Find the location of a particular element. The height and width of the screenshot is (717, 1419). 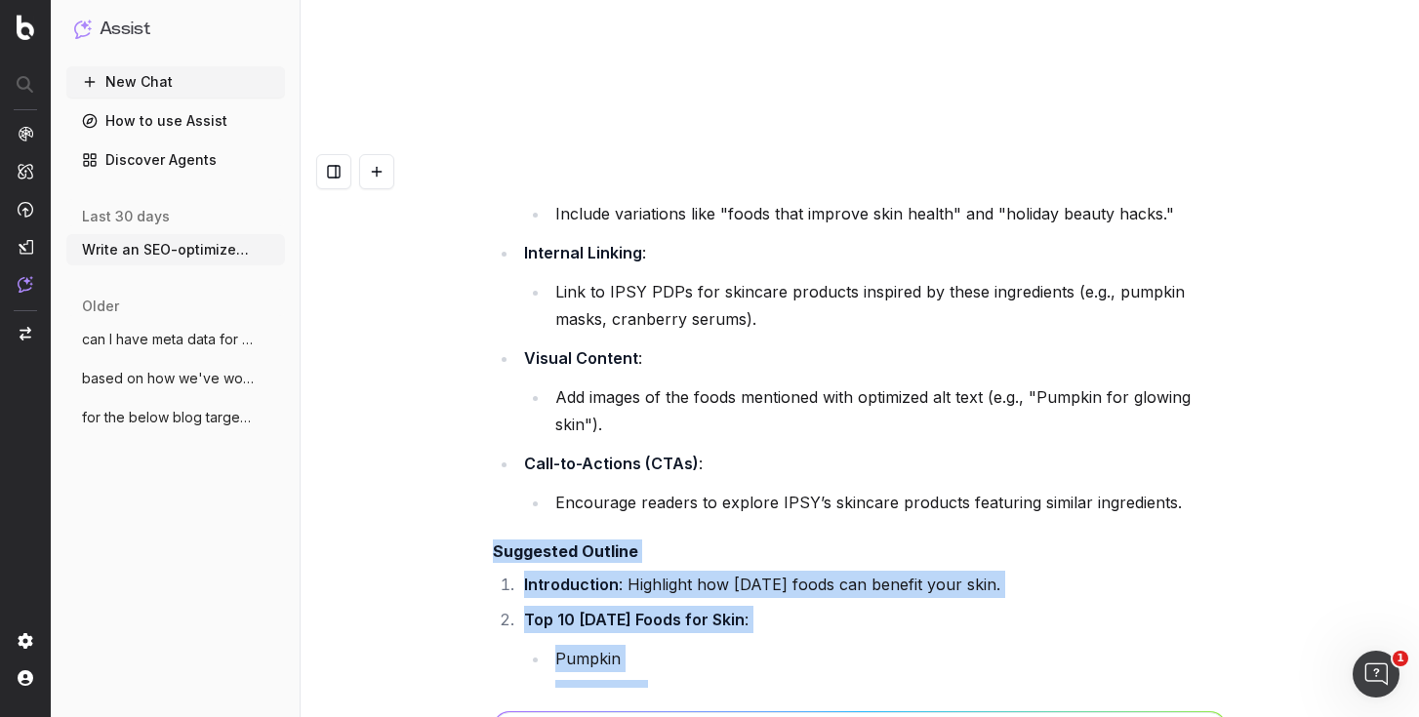

li: Add images of the foods mentioned with optimized alt text (e.g., "Pumpkin for glowing skin"). is located at coordinates (888, 411).